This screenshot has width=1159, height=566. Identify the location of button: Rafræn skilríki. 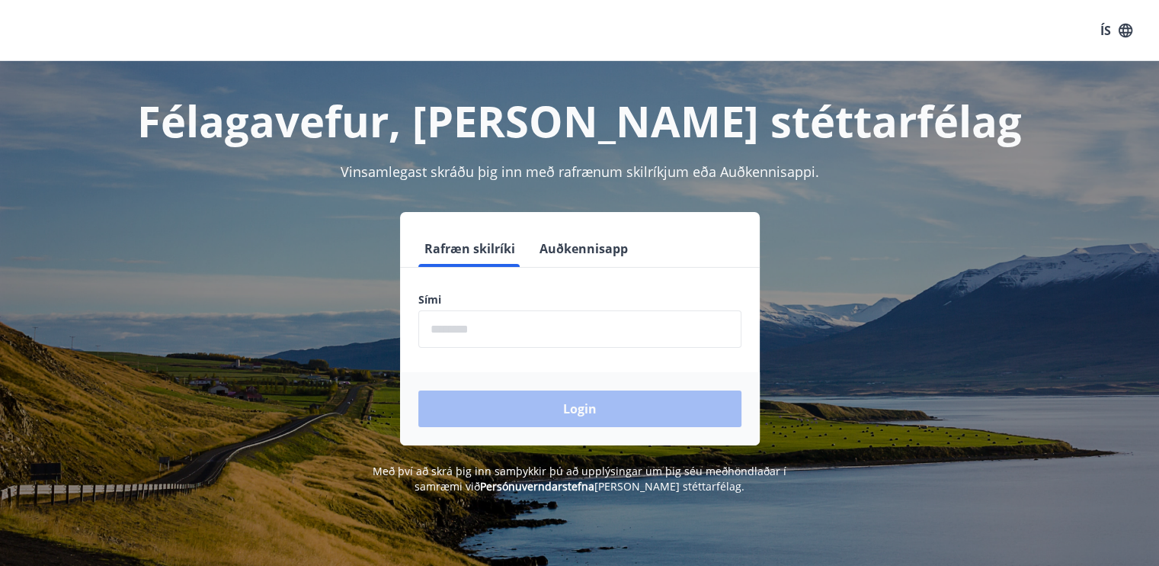
(470, 248).